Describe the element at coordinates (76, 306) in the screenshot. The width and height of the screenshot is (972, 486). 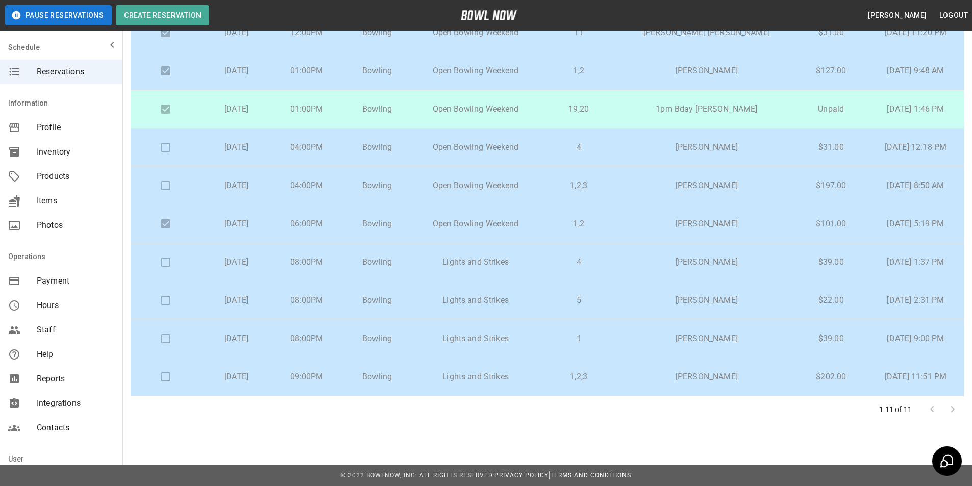
I see `span: Hours` at that location.